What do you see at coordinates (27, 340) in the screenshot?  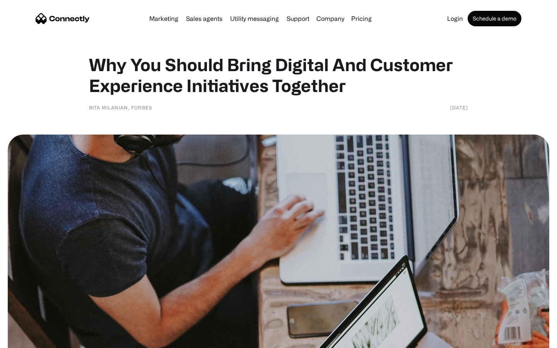 I see `aside: Language selected: English` at bounding box center [27, 340].